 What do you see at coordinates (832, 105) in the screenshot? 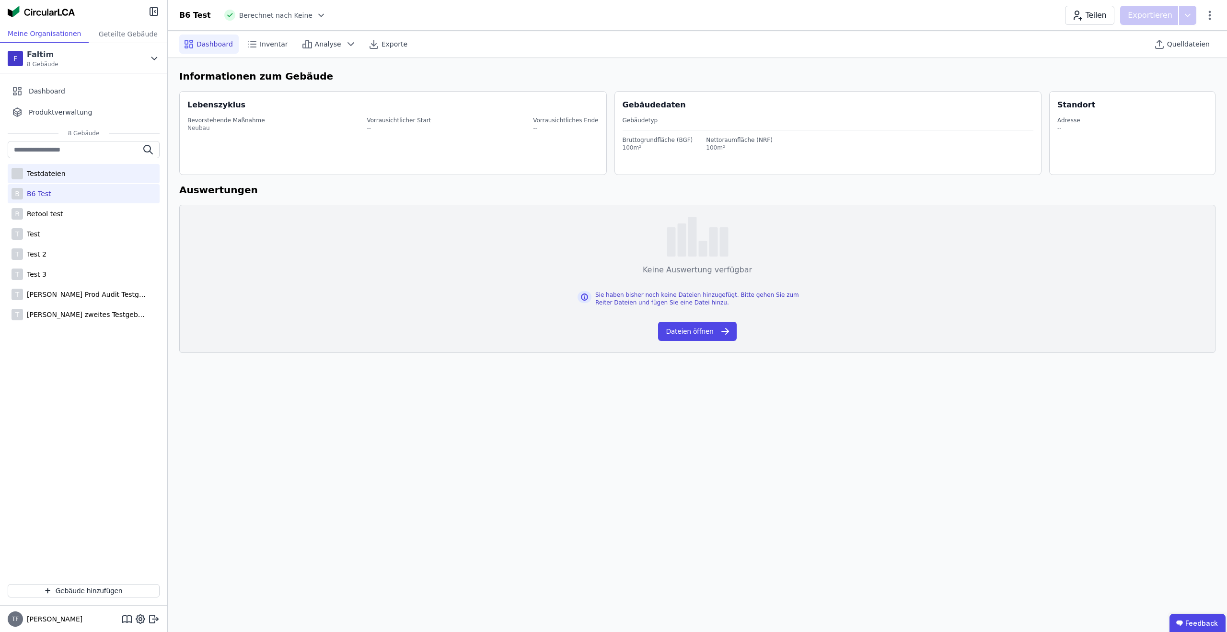
I see `div: Gebäudedaten` at bounding box center [832, 105].